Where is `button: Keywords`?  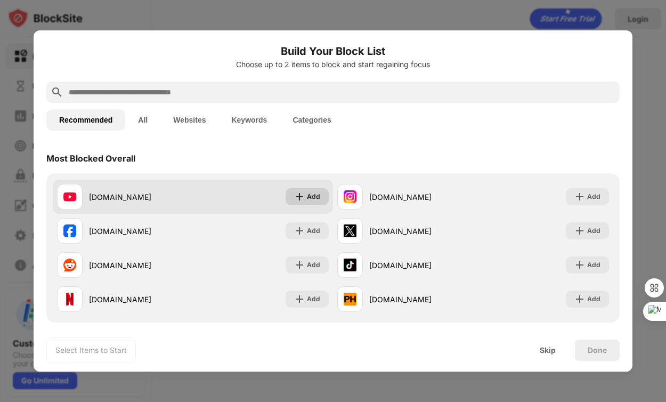 button: Keywords is located at coordinates (249, 120).